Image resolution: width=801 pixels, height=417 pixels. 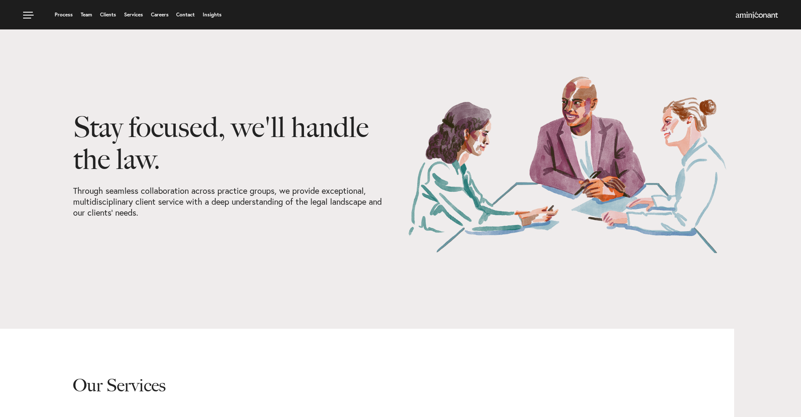 What do you see at coordinates (64, 15) in the screenshot?
I see `a: Process` at bounding box center [64, 15].